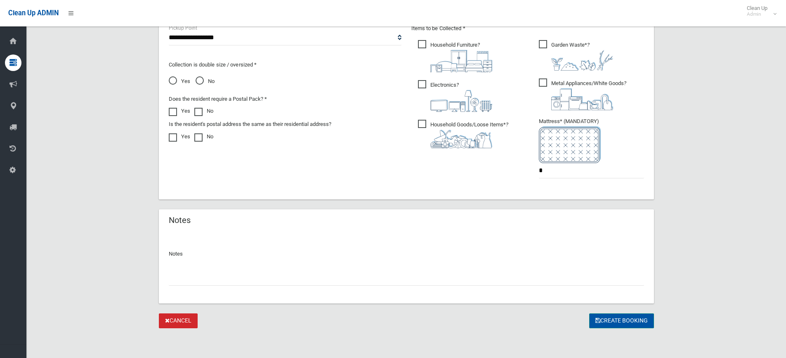  Describe the element at coordinates (205, 81) in the screenshot. I see `span: No` at that location.